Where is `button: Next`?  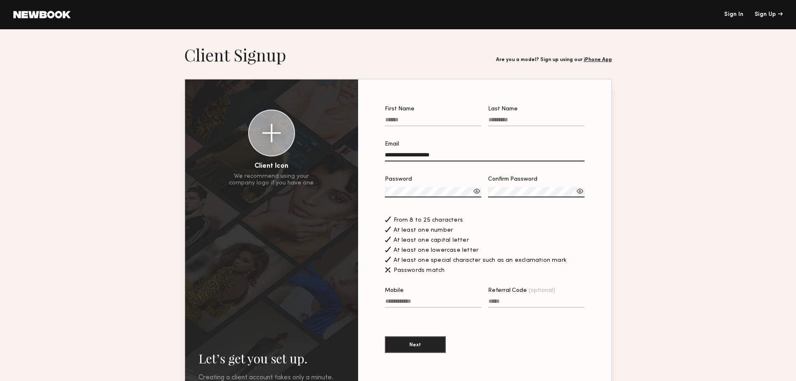 button: Next is located at coordinates (415, 344).